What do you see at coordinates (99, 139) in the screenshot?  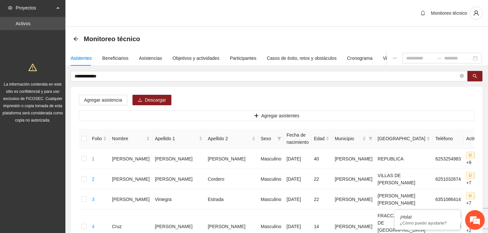 I see `th: Folio` at bounding box center [99, 139].